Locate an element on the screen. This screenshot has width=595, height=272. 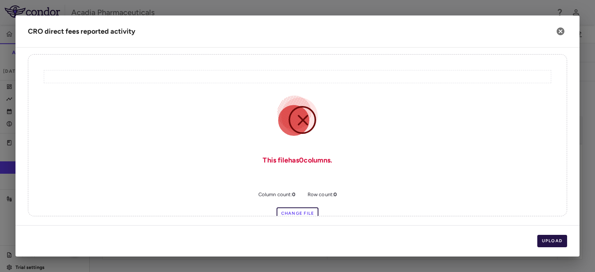
p: This file has 0 column s . is located at coordinates (297, 160).